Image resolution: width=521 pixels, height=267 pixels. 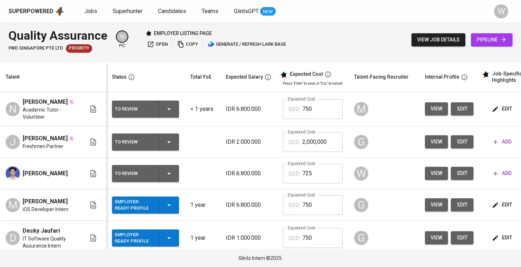 What do you see at coordinates (13, 142) in the screenshot?
I see `div: J` at bounding box center [13, 142].